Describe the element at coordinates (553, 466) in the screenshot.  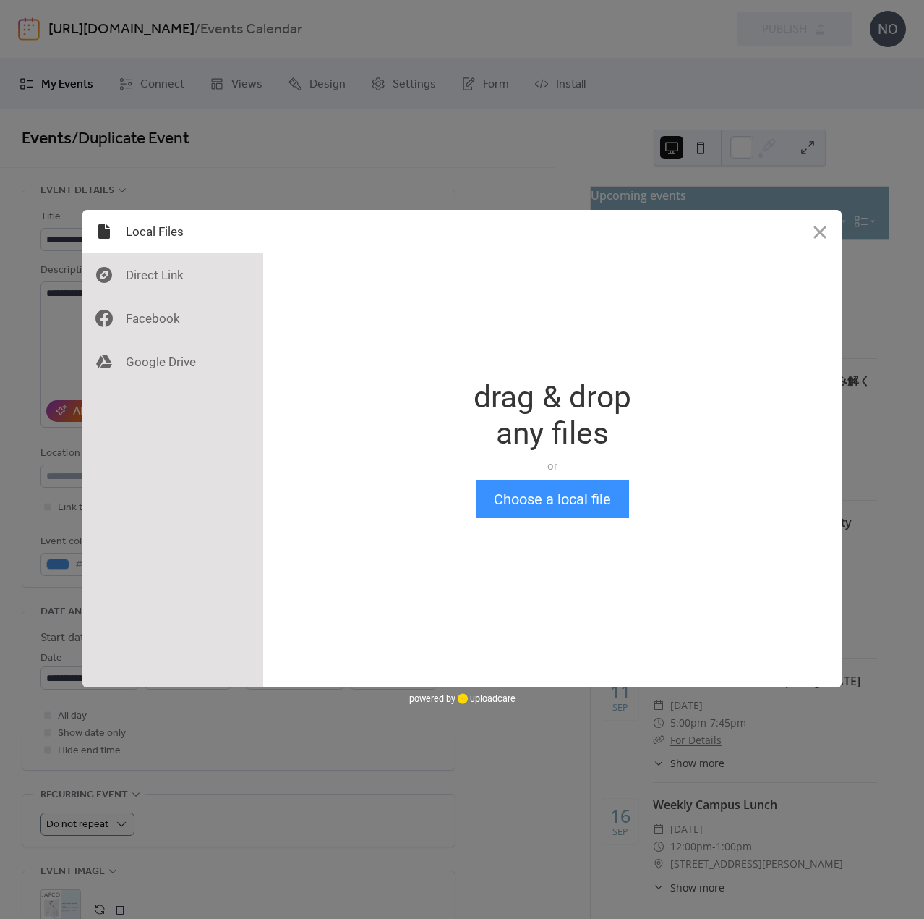
I see `div: or` at that location.